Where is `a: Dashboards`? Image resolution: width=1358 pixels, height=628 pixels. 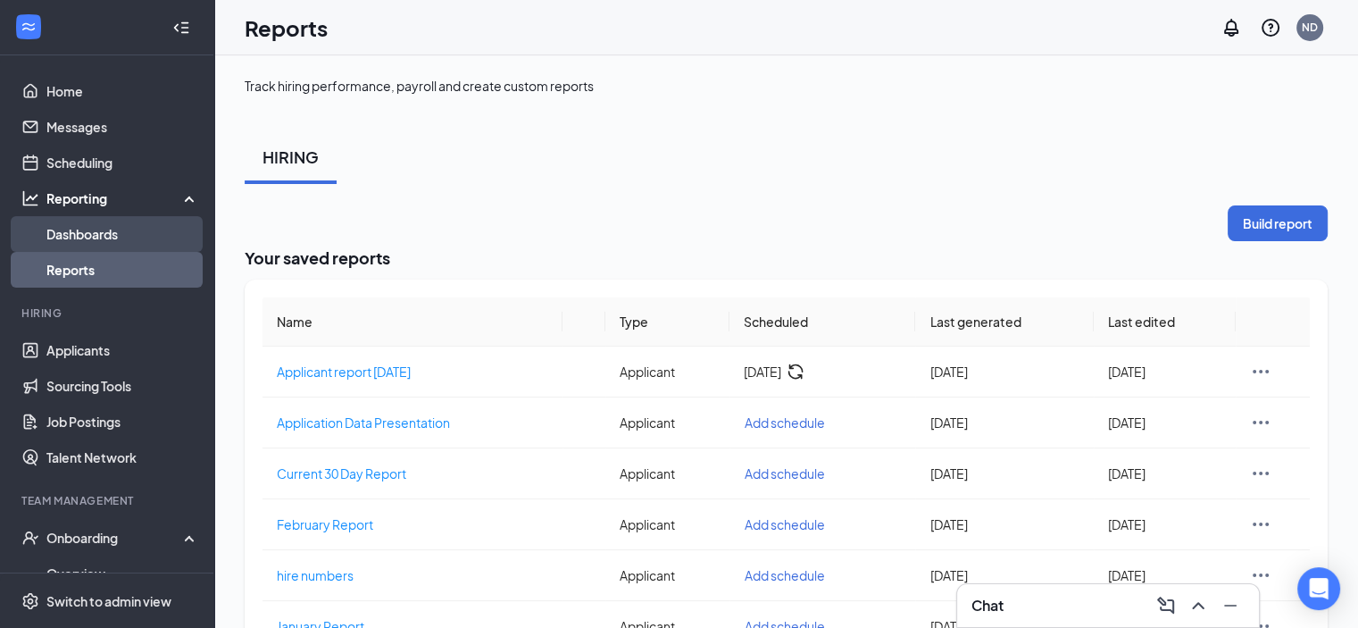 a: Dashboards is located at coordinates (122, 234).